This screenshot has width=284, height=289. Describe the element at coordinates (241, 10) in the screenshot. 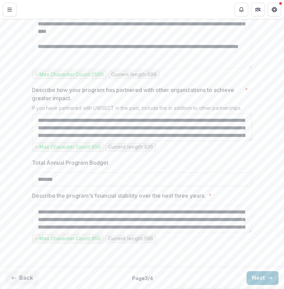

I see `button: Notifications` at that location.